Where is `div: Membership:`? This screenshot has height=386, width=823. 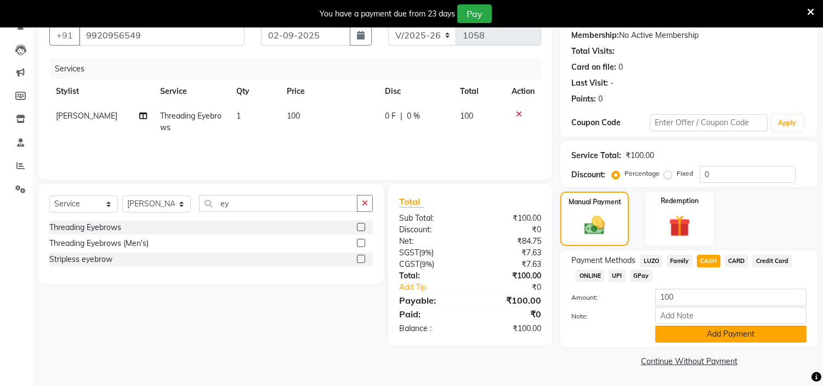 div: Membership: is located at coordinates (595, 35).